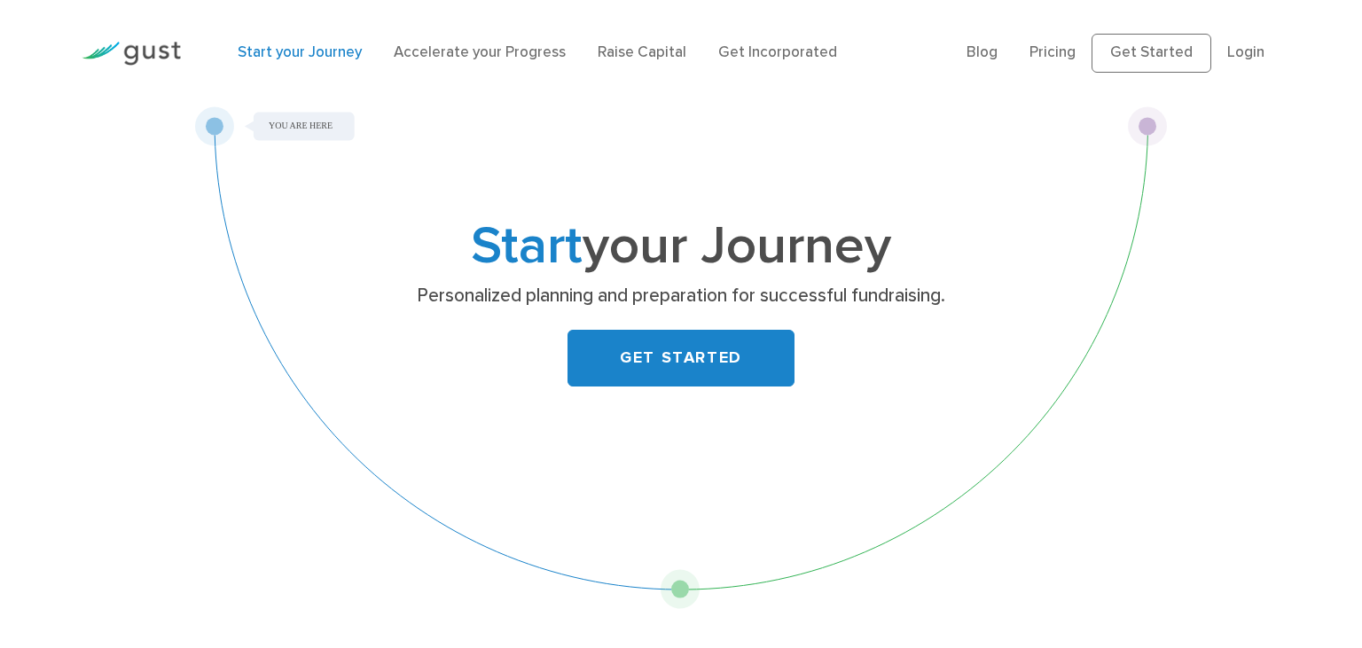 This screenshot has height=648, width=1362. I want to click on a: Blog, so click(982, 52).